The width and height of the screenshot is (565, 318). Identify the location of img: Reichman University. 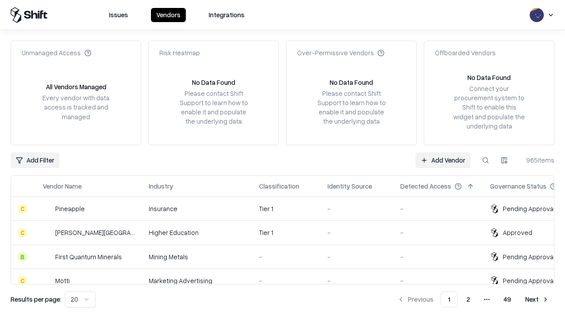
(47, 233).